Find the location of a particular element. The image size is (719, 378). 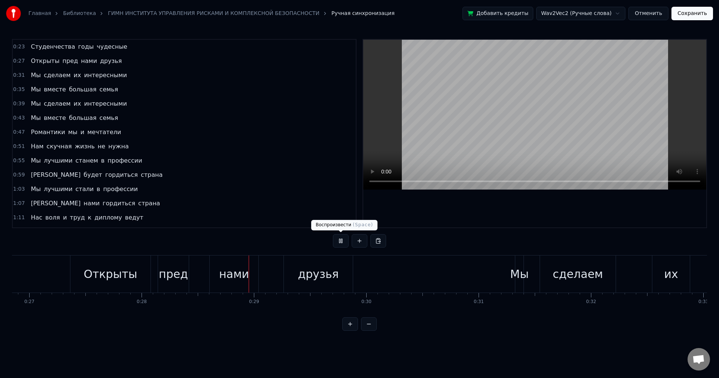

span: к is located at coordinates (90, 217).